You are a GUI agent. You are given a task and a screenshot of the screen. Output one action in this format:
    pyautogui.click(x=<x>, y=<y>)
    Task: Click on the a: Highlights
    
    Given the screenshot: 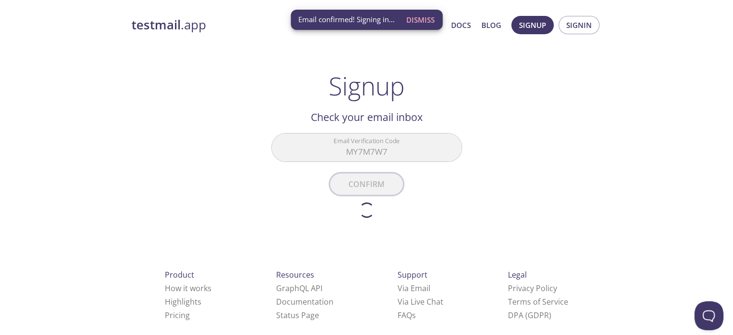 What is the action you would take?
    pyautogui.click(x=183, y=301)
    